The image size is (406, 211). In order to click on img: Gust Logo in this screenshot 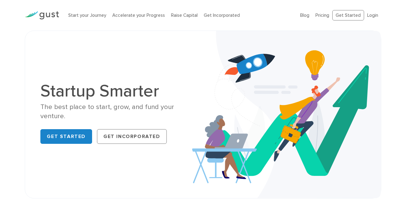, I will do `click(42, 15)`.